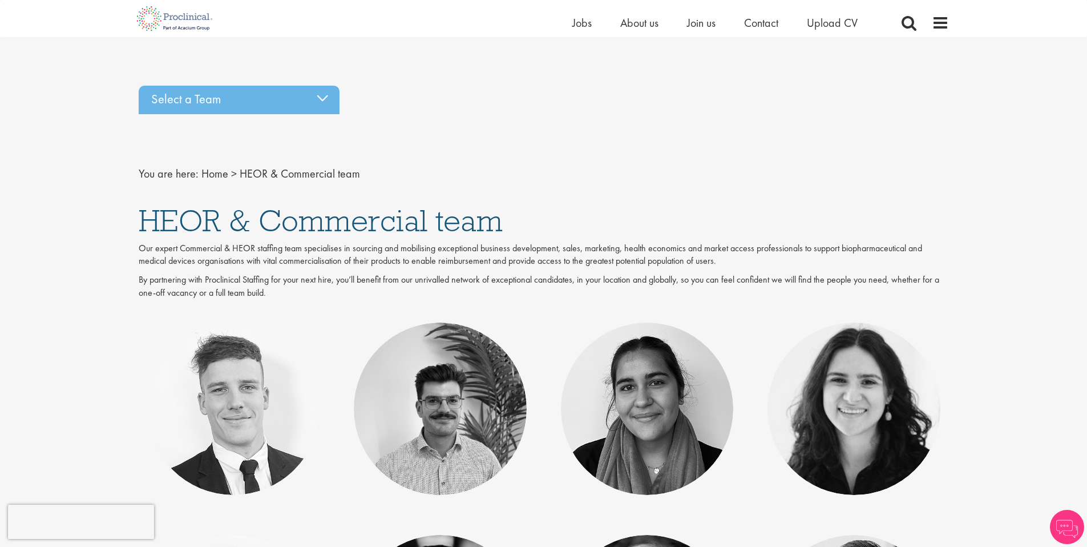 Image resolution: width=1087 pixels, height=547 pixels. What do you see at coordinates (761, 23) in the screenshot?
I see `a: Contact` at bounding box center [761, 23].